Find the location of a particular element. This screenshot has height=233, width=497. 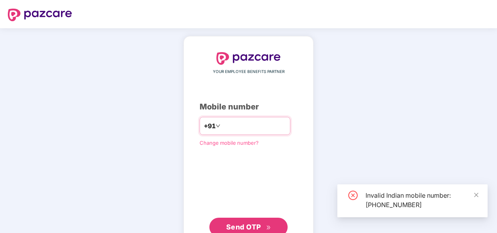

span: +91 is located at coordinates (210, 126).